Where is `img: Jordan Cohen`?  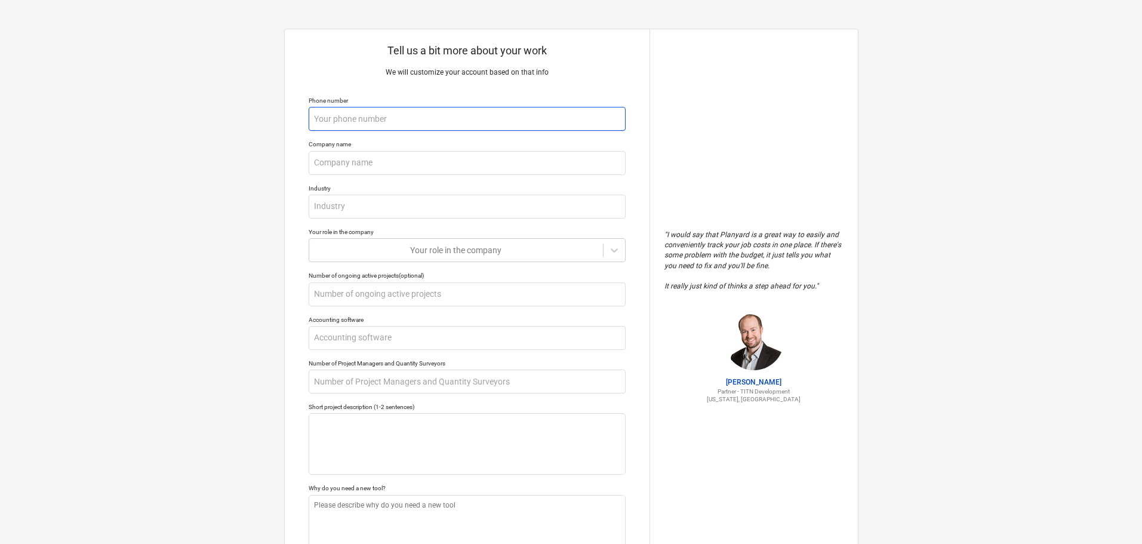
img: Jordan Cohen is located at coordinates (754, 340).